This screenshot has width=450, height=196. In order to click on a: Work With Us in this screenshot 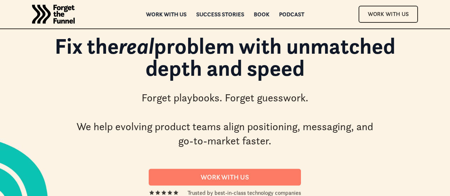, I will do `click(388, 14)`.